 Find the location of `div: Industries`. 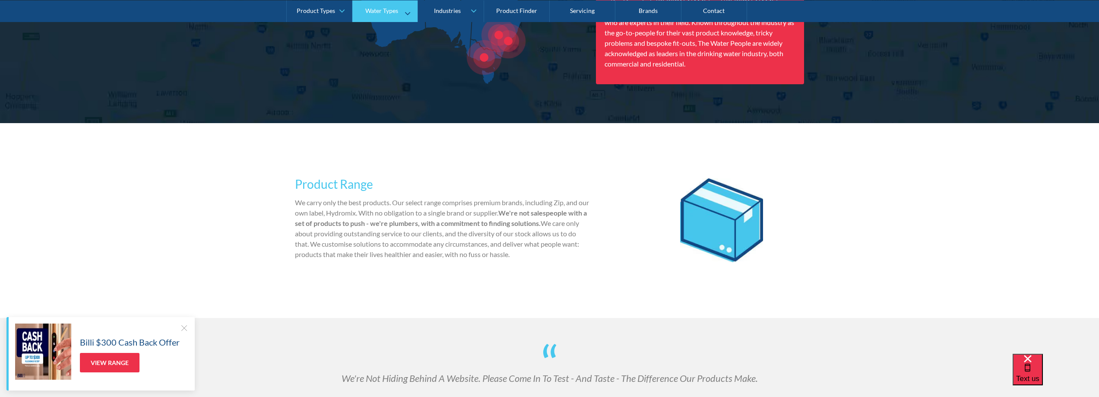

div: Industries is located at coordinates (448, 10).